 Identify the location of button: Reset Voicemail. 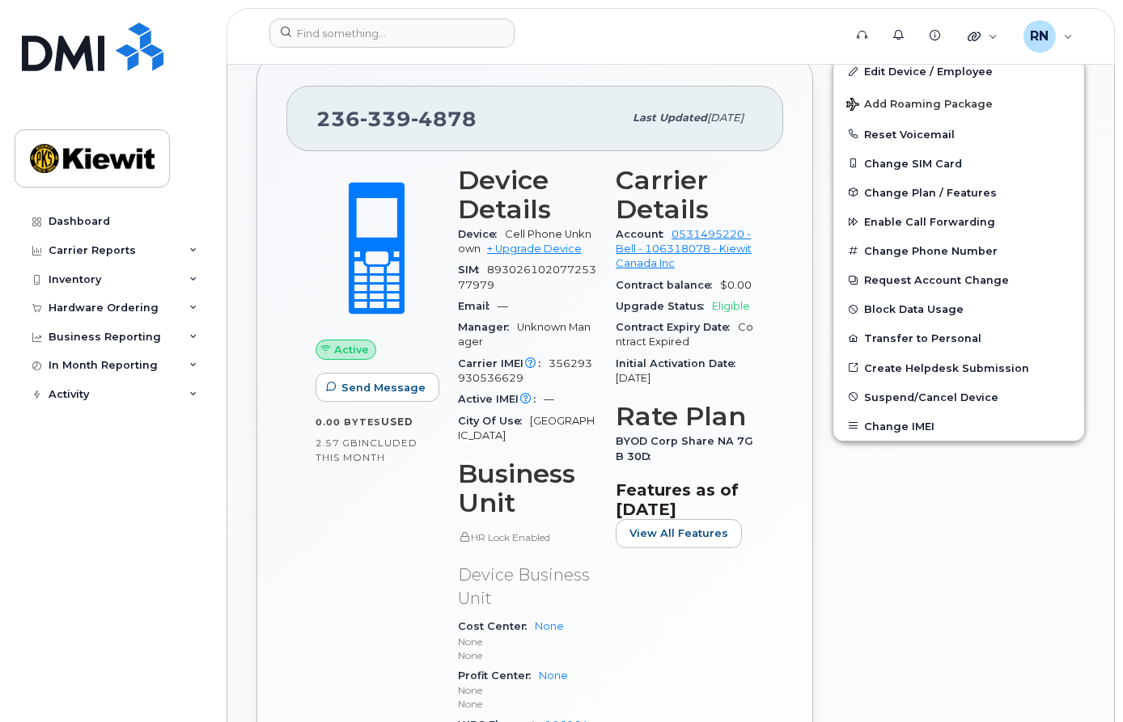
(959, 134).